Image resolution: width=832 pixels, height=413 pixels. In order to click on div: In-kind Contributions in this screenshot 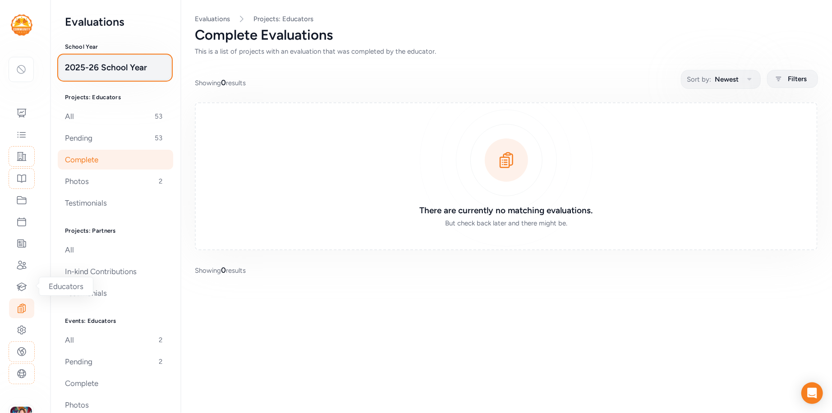, I will do `click(115, 272)`.